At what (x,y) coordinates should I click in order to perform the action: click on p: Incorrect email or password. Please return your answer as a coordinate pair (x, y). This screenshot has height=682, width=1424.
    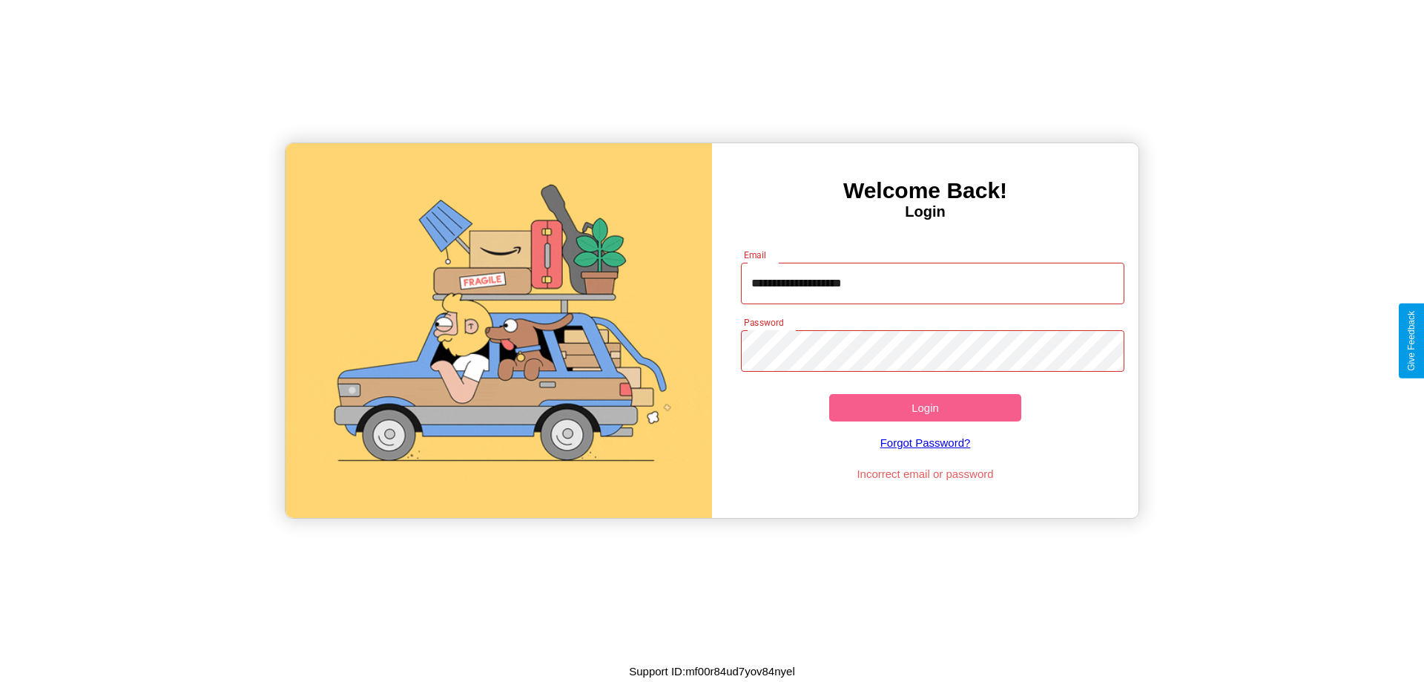
    Looking at the image, I should click on (925, 473).